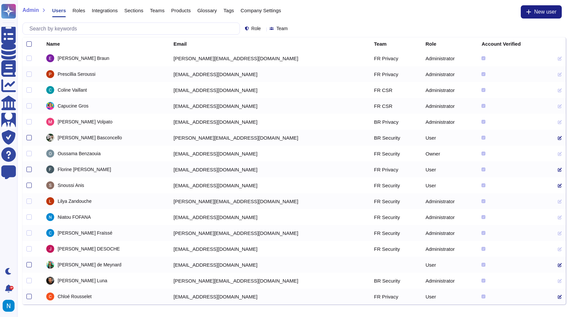 This screenshot has width=571, height=317. What do you see at coordinates (73, 106) in the screenshot?
I see `span: Capucine Gros` at bounding box center [73, 106].